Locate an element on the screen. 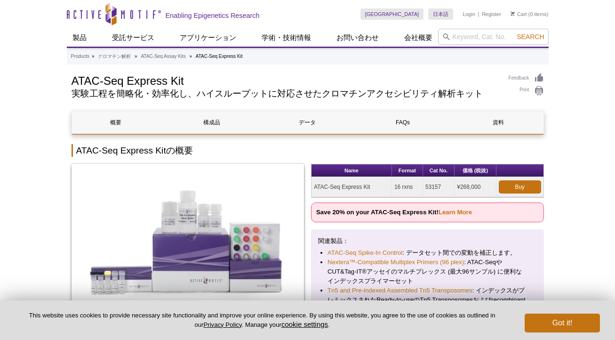 Image resolution: width=615 pixels, height=340 pixels. a: 概要 is located at coordinates (116, 122).